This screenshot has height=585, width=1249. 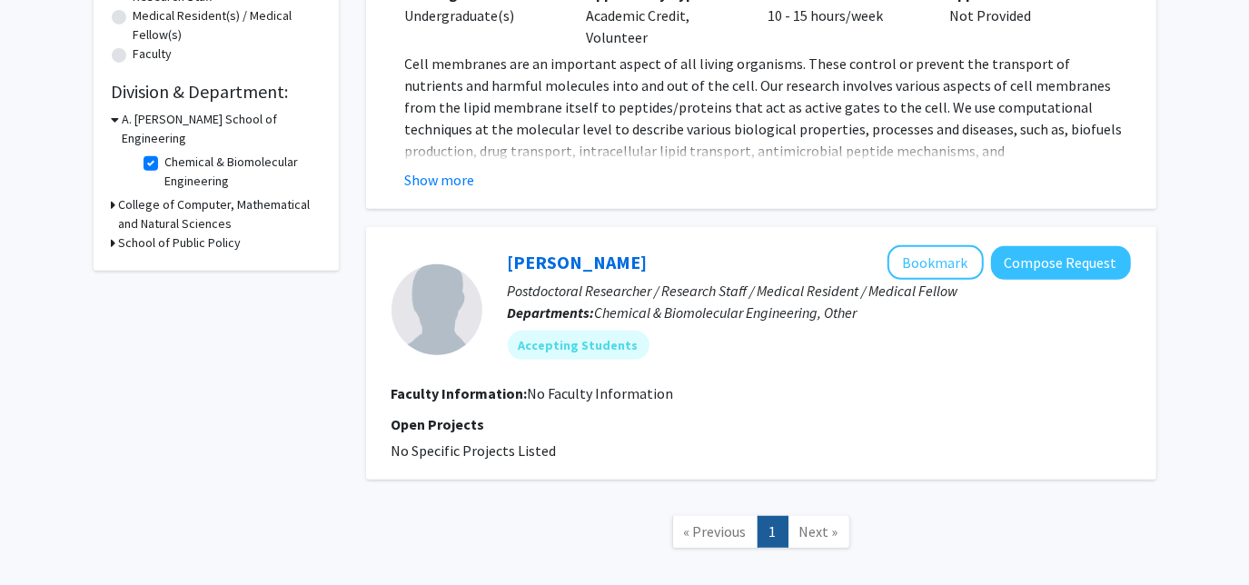 I want to click on span: No Faculty Information, so click(x=601, y=393).